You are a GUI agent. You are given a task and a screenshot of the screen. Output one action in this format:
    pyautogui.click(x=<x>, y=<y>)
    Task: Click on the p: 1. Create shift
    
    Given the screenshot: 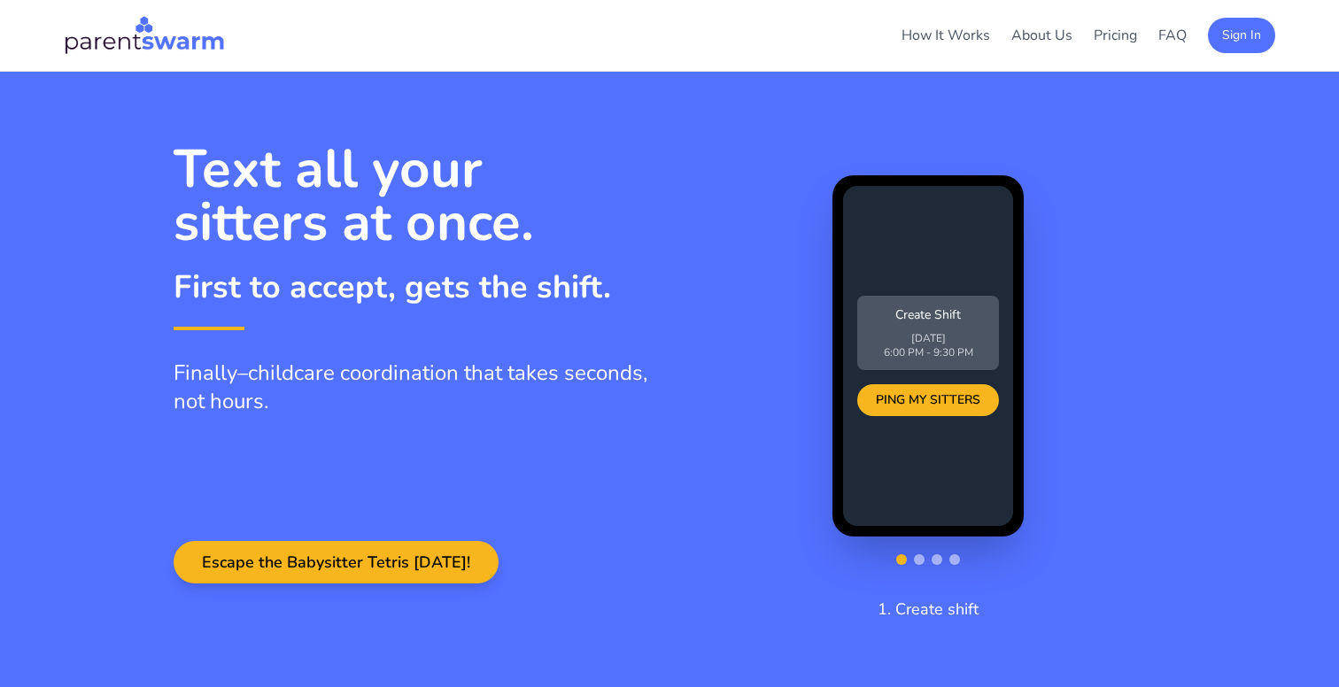 What is the action you would take?
    pyautogui.click(x=928, y=609)
    